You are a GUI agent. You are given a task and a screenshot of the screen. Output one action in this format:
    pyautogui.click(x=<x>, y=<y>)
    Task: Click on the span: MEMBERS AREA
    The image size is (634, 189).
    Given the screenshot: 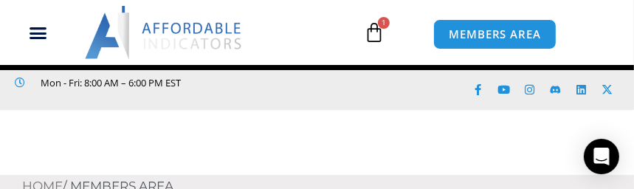 What is the action you would take?
    pyautogui.click(x=495, y=34)
    